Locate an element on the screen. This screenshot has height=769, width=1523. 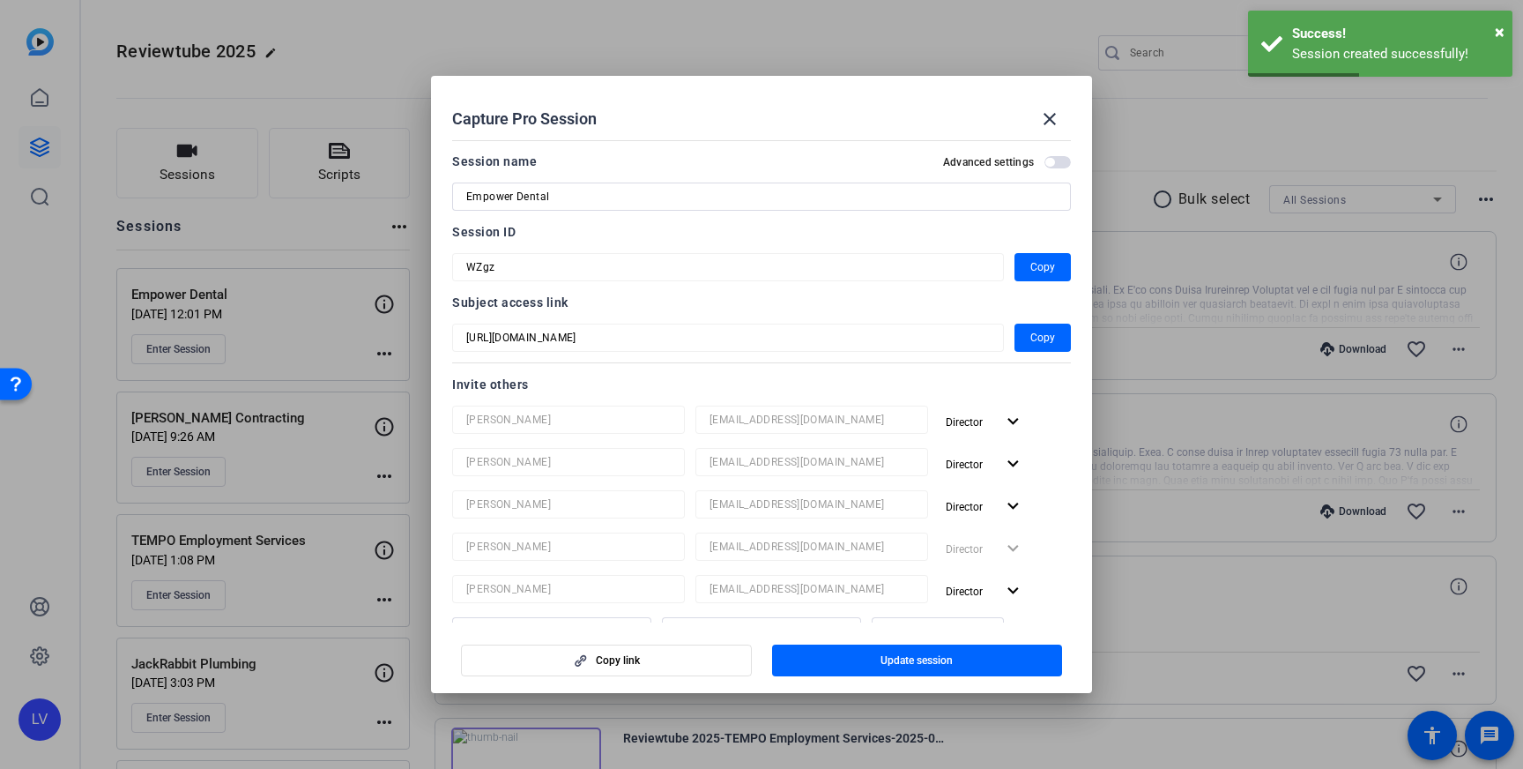
button: Update session is located at coordinates (918, 660).